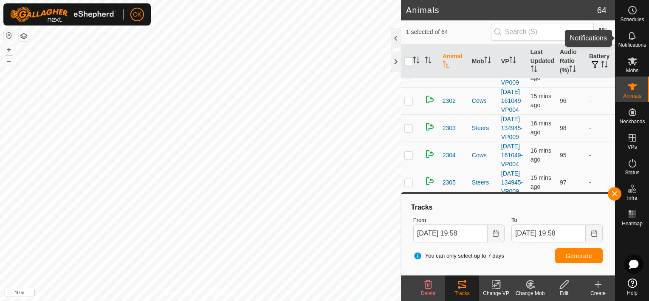 The width and height of the screenshot is (649, 301). Describe the element at coordinates (496, 293) in the screenshot. I see `div: Change VP` at that location.